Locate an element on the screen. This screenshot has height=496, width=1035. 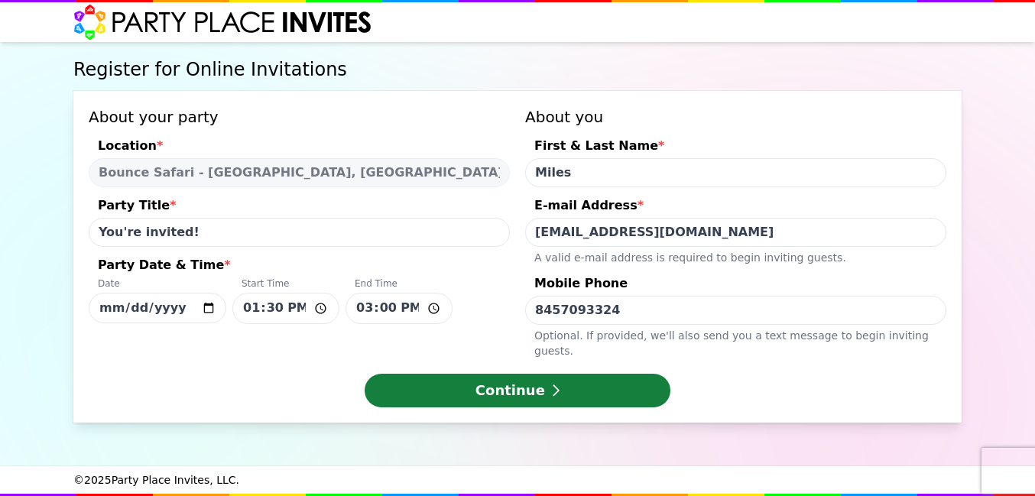
div: End Time is located at coordinates (399, 285).